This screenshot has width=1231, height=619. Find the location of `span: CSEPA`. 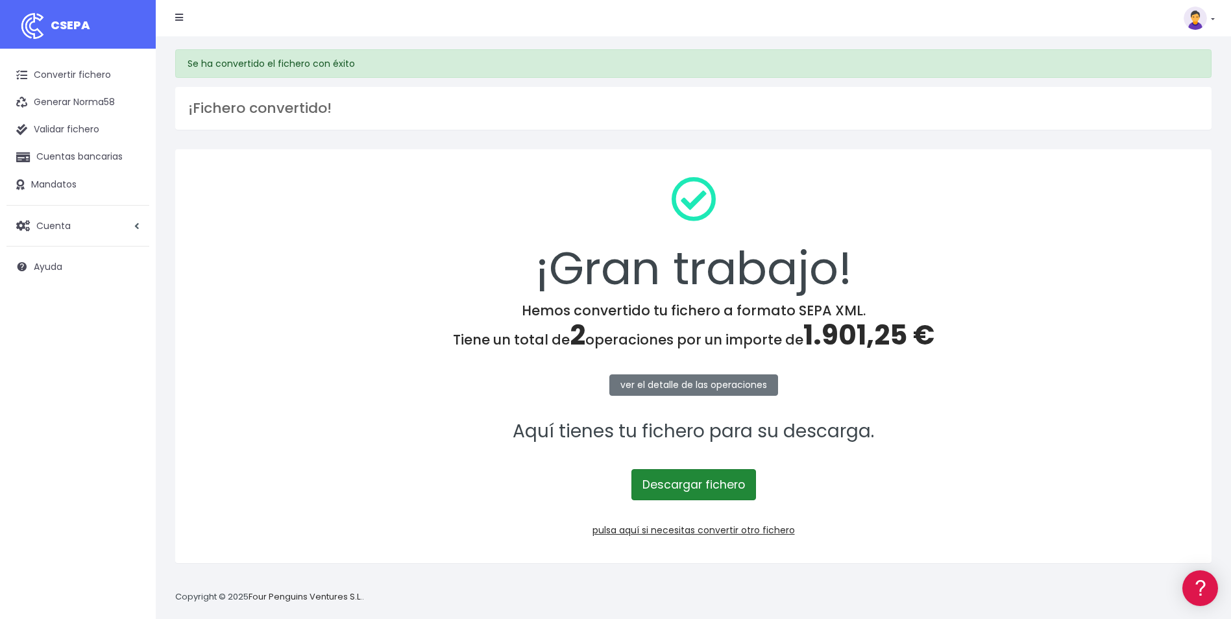

span: CSEPA is located at coordinates (70, 25).